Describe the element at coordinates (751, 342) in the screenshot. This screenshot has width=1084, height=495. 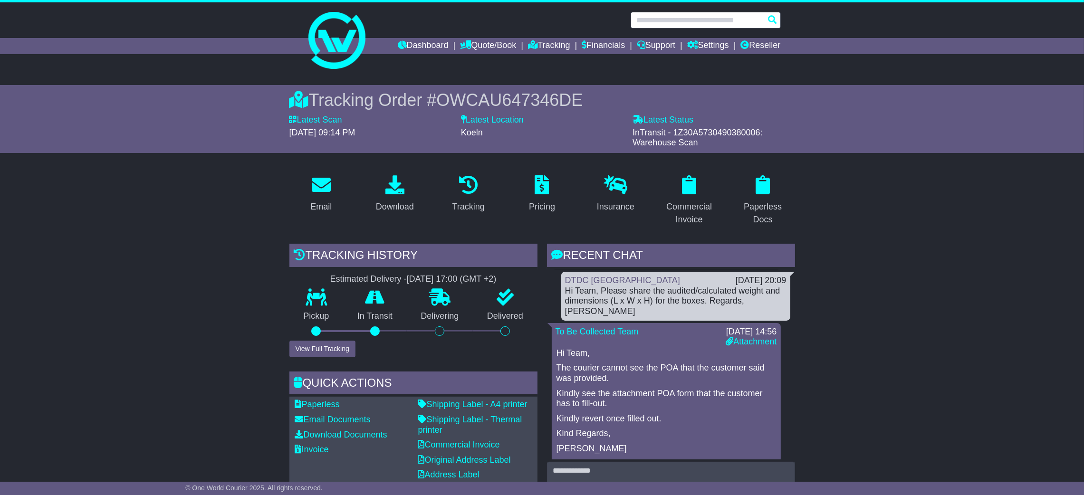
I see `a: Attachment` at that location.